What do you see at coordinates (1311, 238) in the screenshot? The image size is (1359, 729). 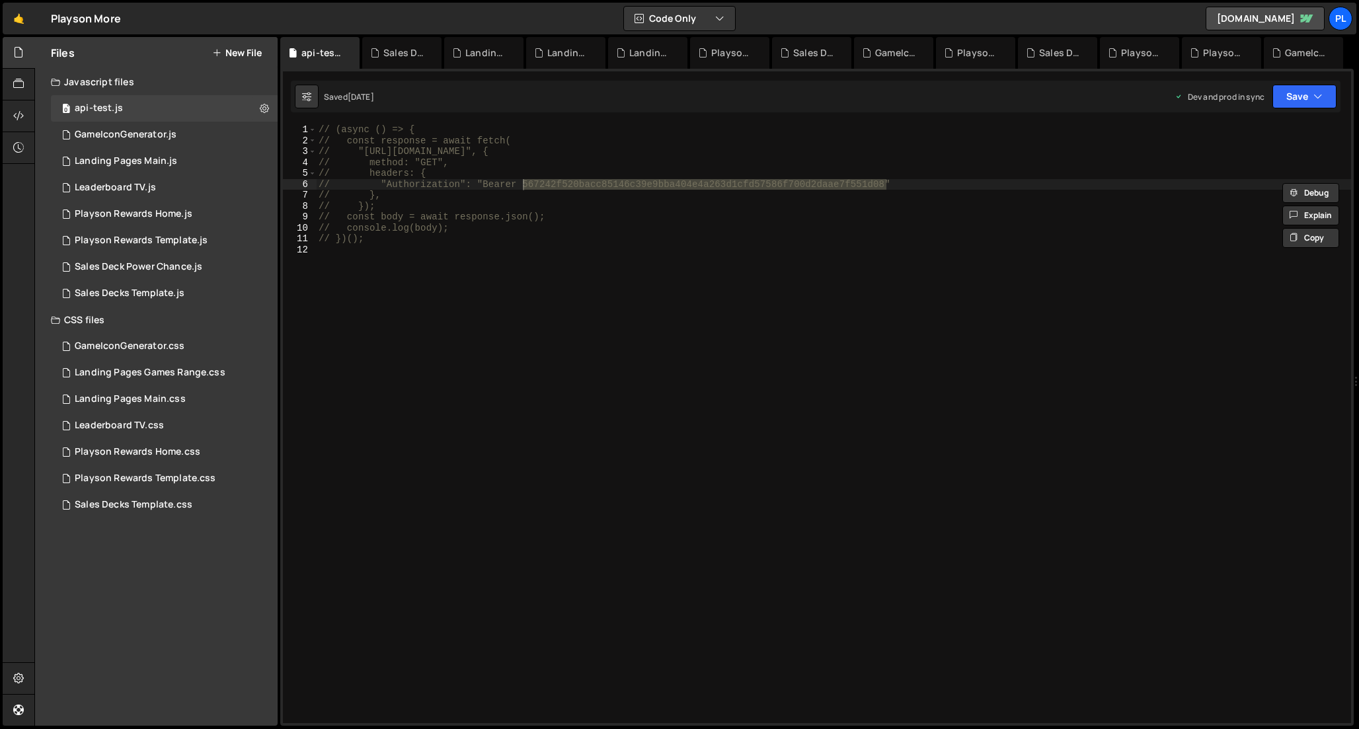 I see `button: Copy` at bounding box center [1311, 238].